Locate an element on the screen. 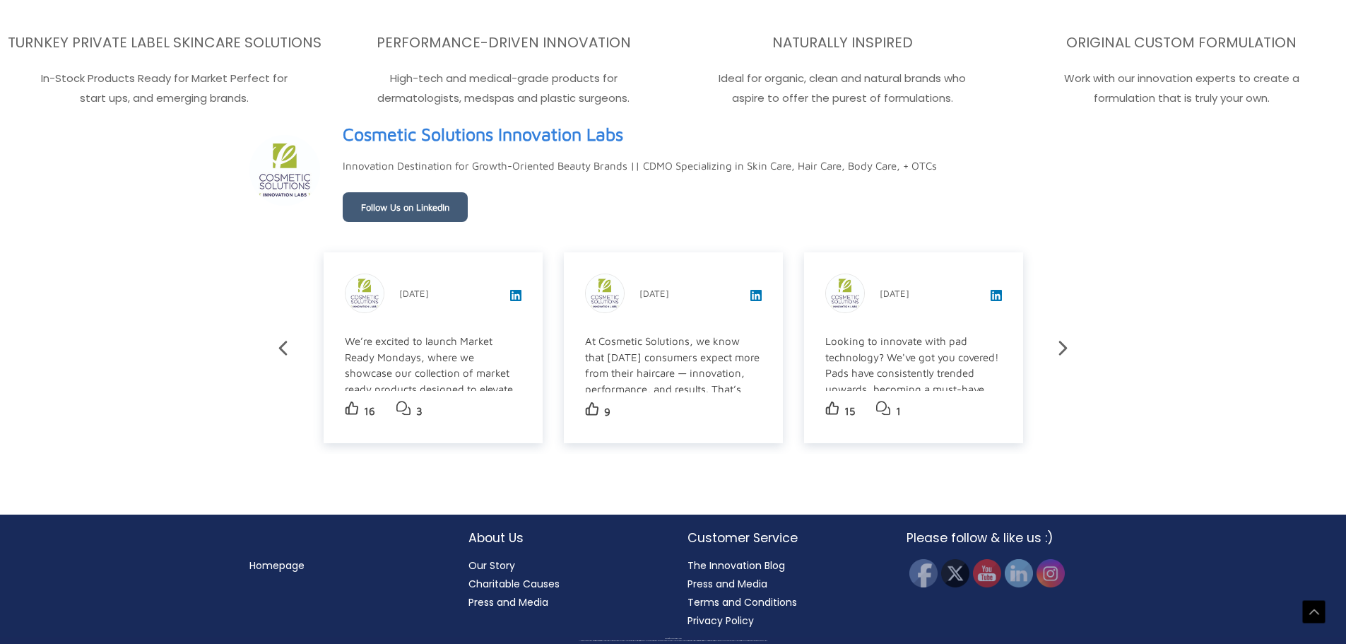 The width and height of the screenshot is (1346, 644). h3: NATURALLY INSPIRED is located at coordinates (843, 42).